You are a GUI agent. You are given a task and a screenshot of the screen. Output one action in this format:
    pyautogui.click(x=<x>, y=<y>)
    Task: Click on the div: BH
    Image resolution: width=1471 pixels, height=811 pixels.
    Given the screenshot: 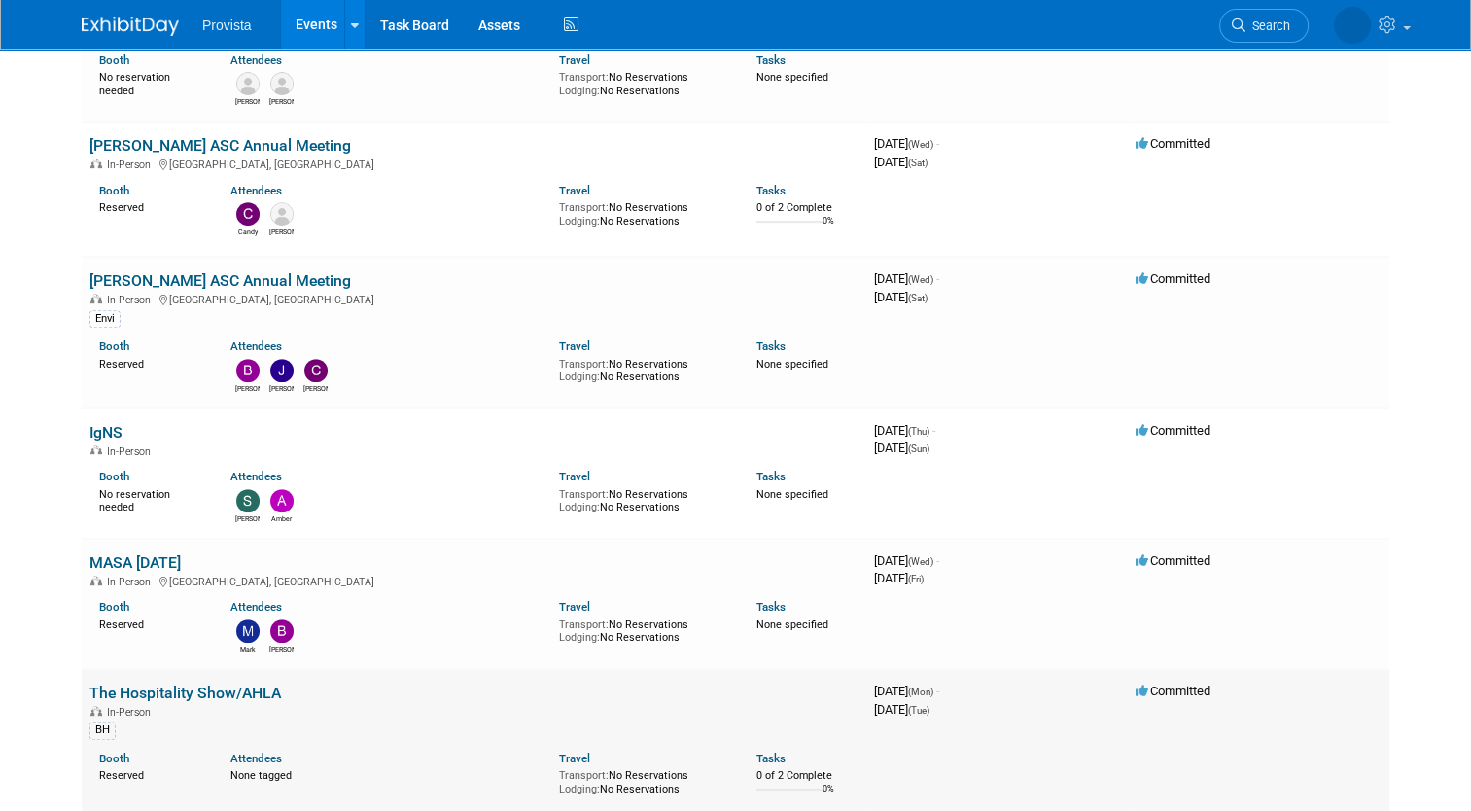 What is the action you would take?
    pyautogui.click(x=102, y=730)
    